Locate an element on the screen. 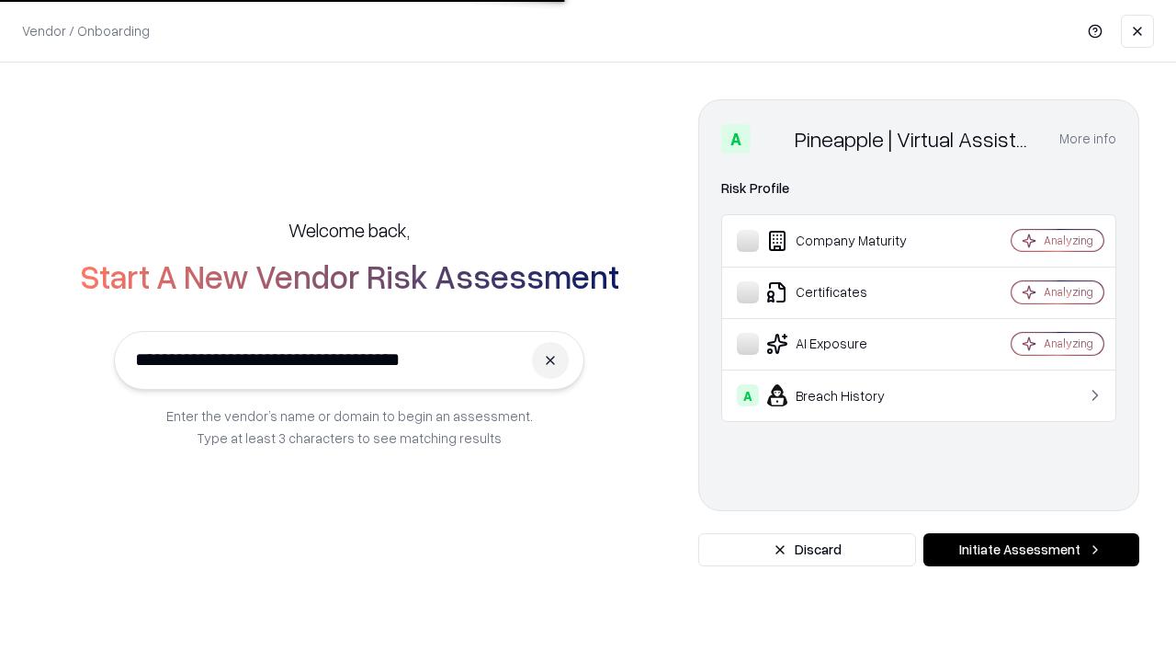  button: Discard is located at coordinates (807, 550).